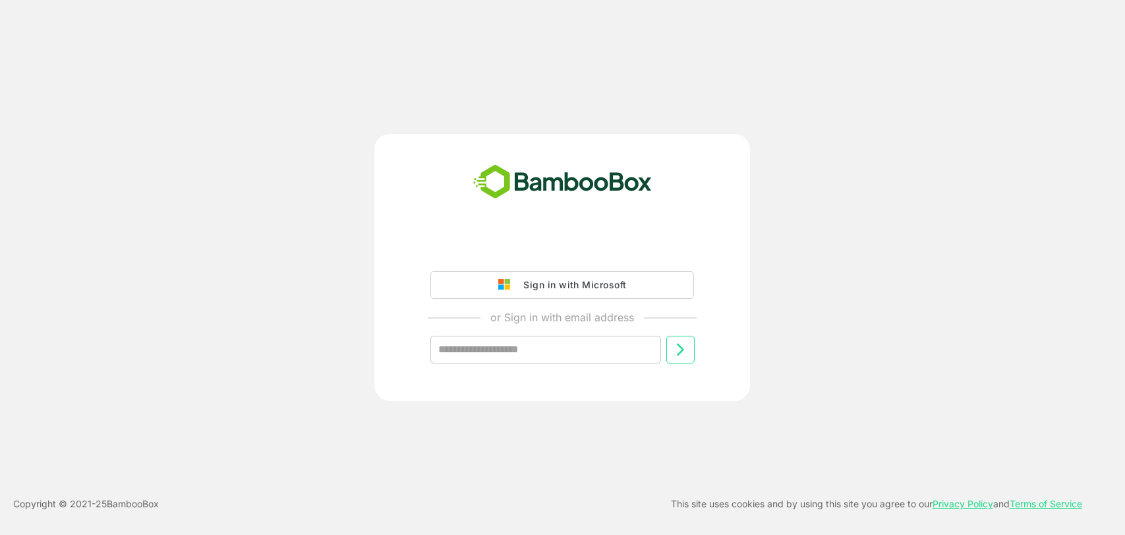 This screenshot has width=1125, height=535. I want to click on a: Terms of Service, so click(1046, 503).